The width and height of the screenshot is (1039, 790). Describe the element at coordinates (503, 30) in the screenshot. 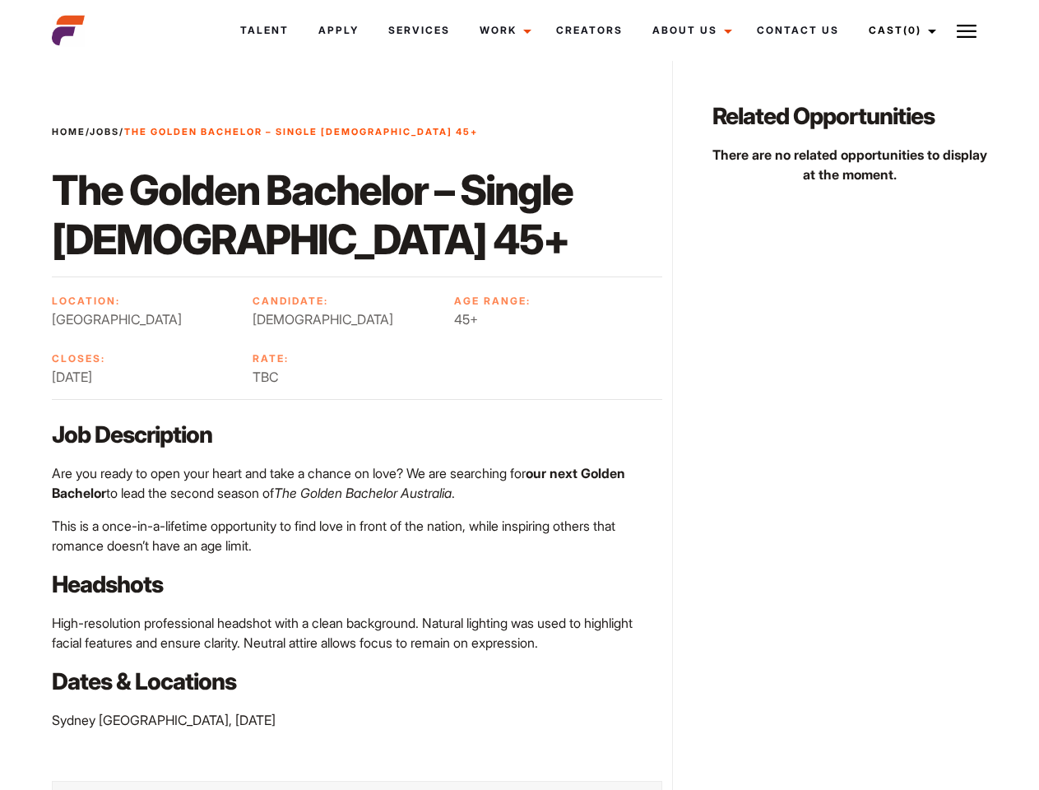

I see `a: Work` at that location.